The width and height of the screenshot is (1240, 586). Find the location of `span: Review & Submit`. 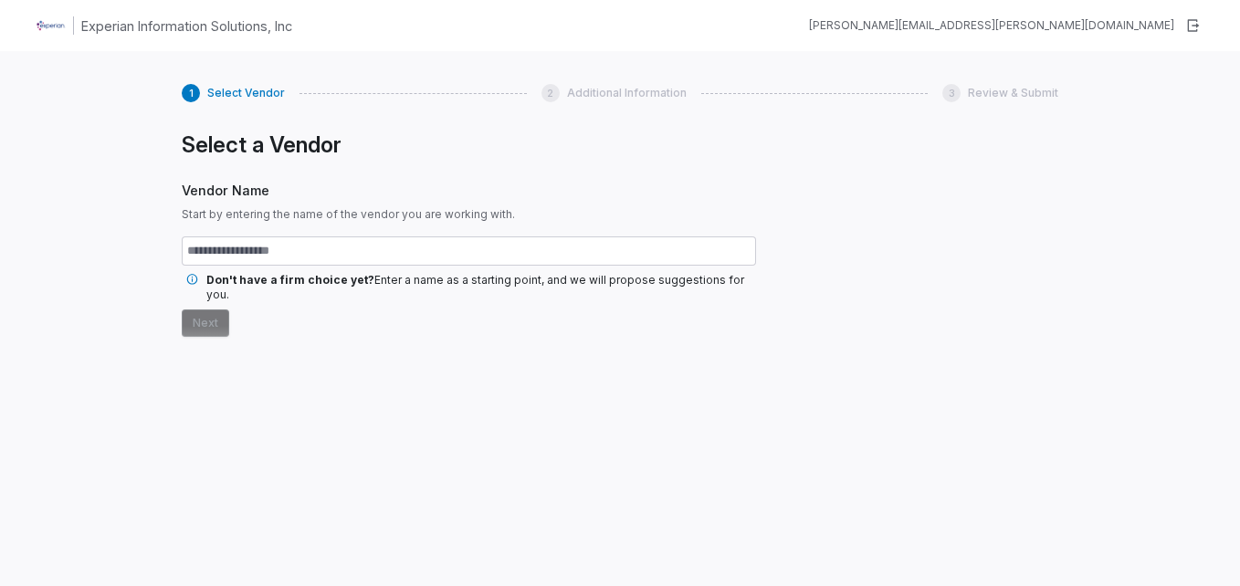

span: Review & Submit is located at coordinates (1013, 93).